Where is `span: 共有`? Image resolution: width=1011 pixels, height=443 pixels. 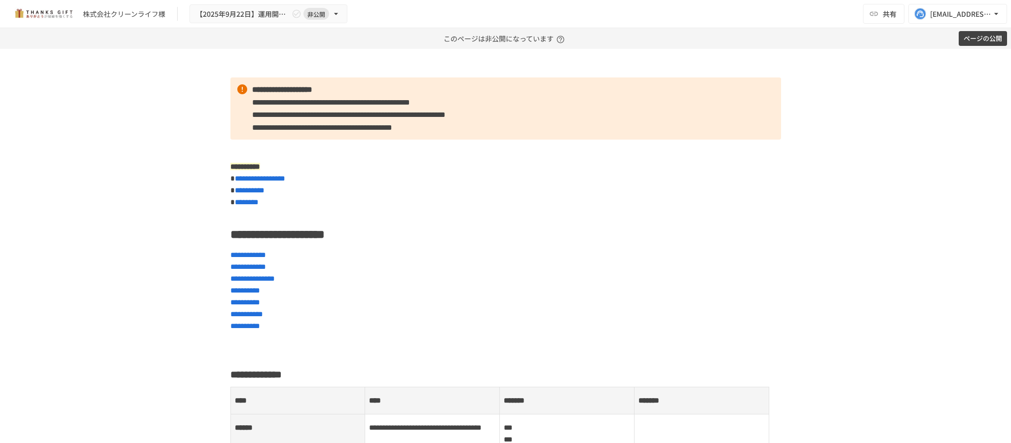 span: 共有 is located at coordinates (890, 14).